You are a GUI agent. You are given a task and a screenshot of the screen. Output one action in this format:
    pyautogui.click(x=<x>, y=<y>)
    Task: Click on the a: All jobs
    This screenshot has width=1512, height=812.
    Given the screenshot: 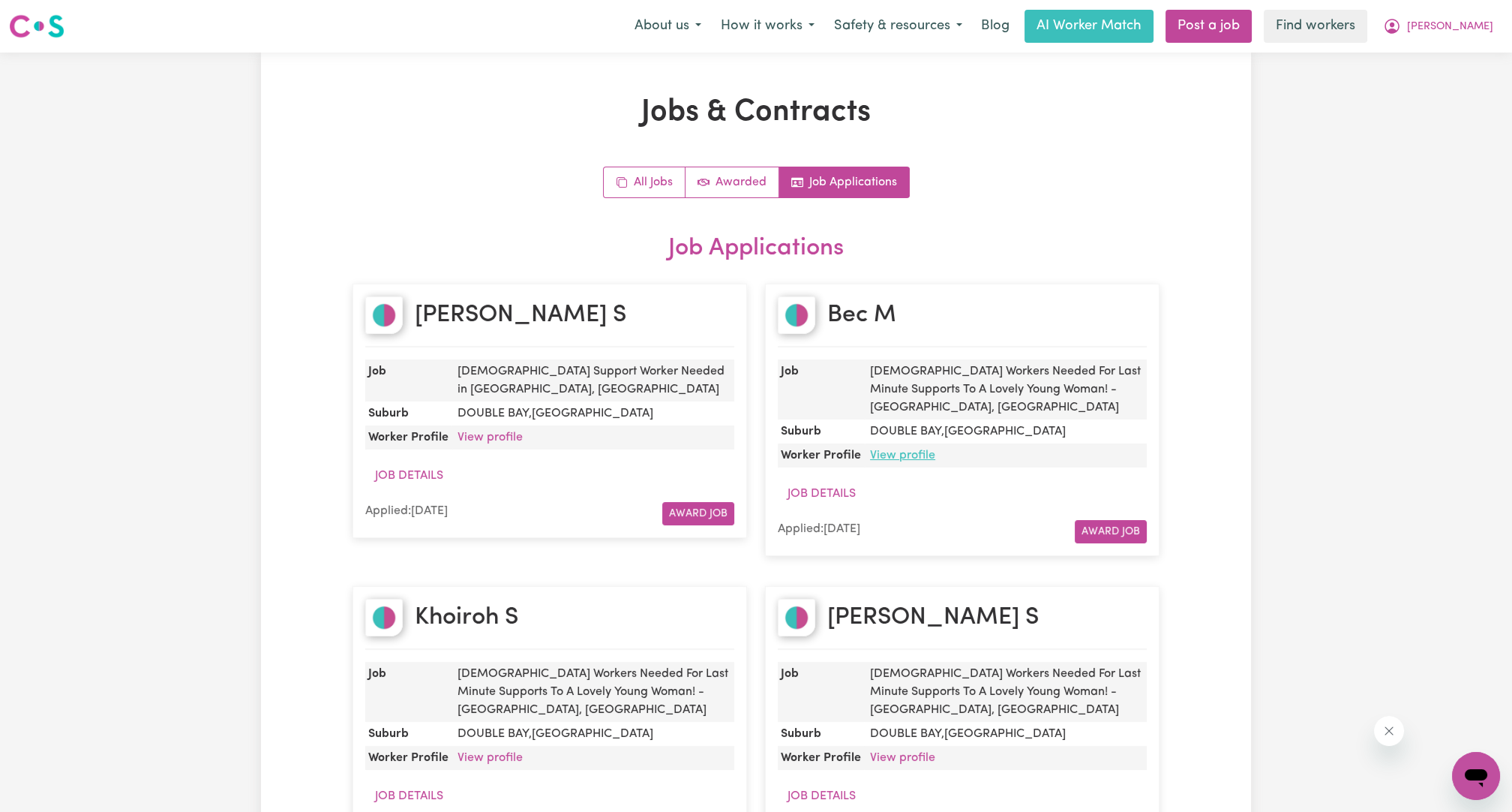 What is the action you would take?
    pyautogui.click(x=644, y=183)
    